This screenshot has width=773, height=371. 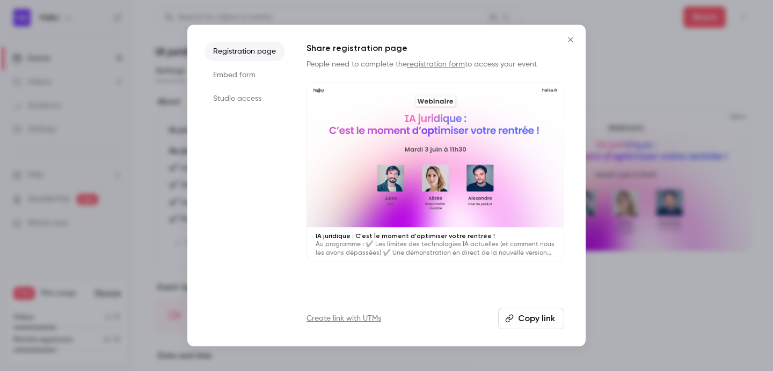 I want to click on p: IA juridique : C'est le moment d'optimiser votre rentrée !, so click(x=435, y=236).